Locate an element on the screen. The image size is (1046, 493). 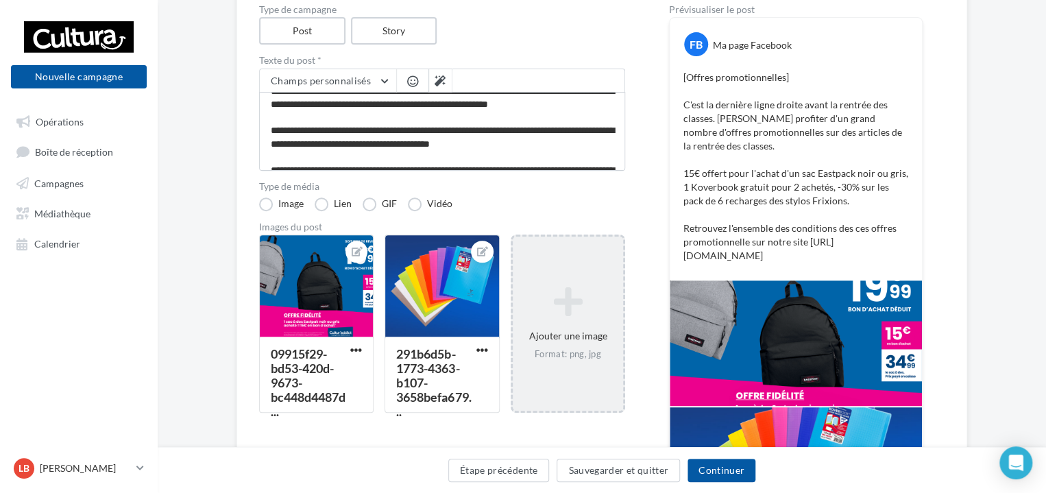
div: Ma page Facebook is located at coordinates (752, 45).